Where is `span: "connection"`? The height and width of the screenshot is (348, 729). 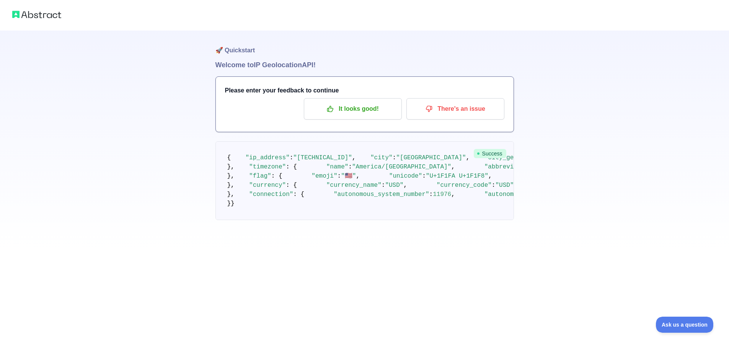
span: "connection" is located at coordinates (271, 195).